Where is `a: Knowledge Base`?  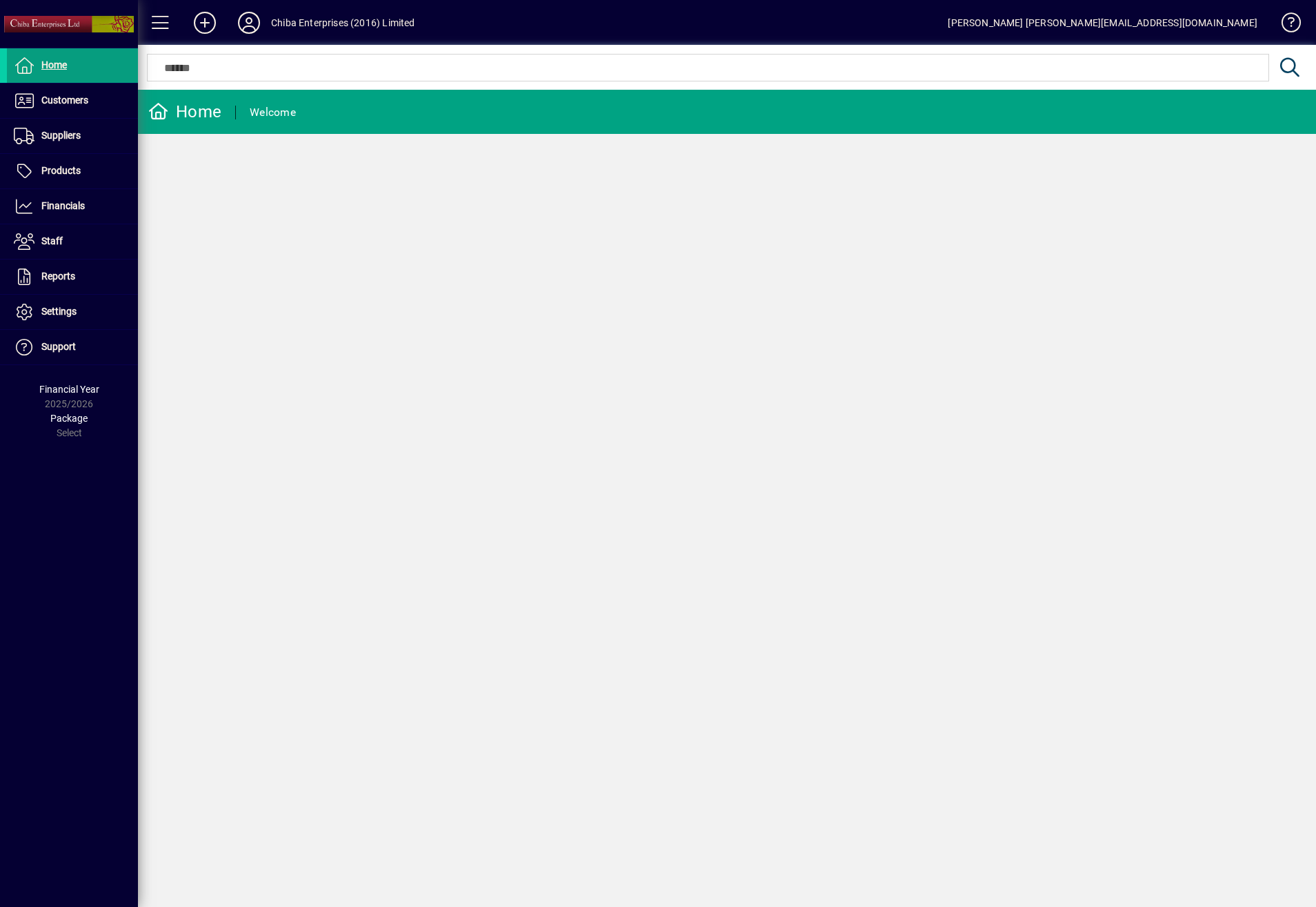 a: Knowledge Base is located at coordinates (1285, 25).